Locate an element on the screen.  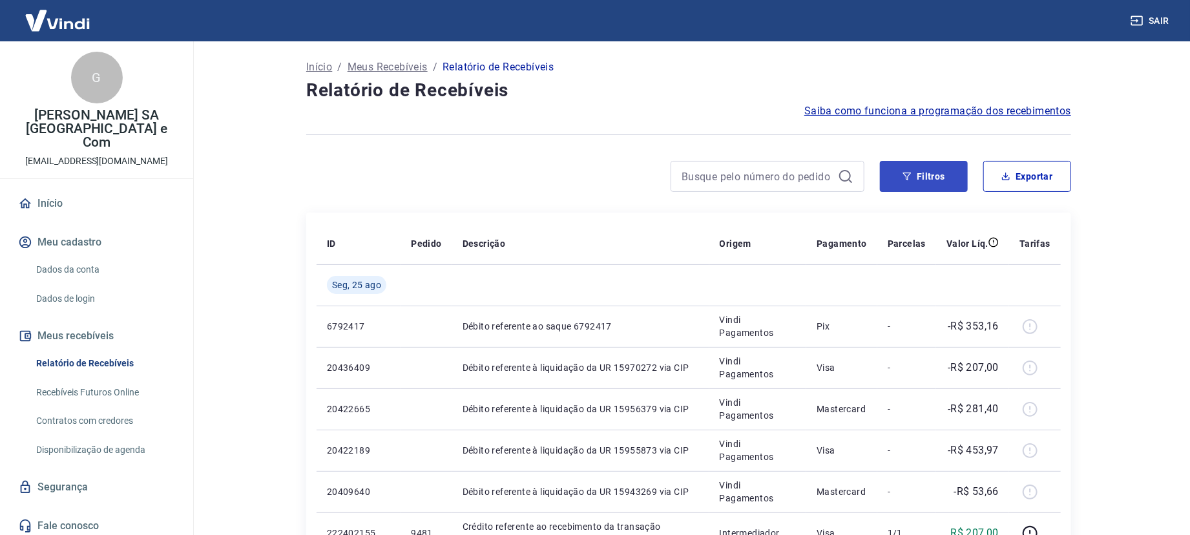
p: 20436409 is located at coordinates (358, 367).